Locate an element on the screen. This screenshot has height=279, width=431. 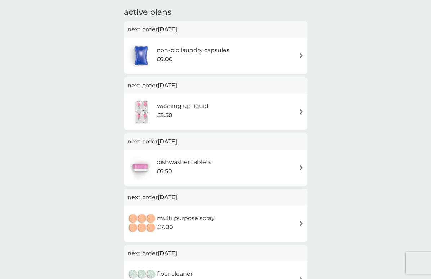
h6: multi purpose spray is located at coordinates (186, 219).